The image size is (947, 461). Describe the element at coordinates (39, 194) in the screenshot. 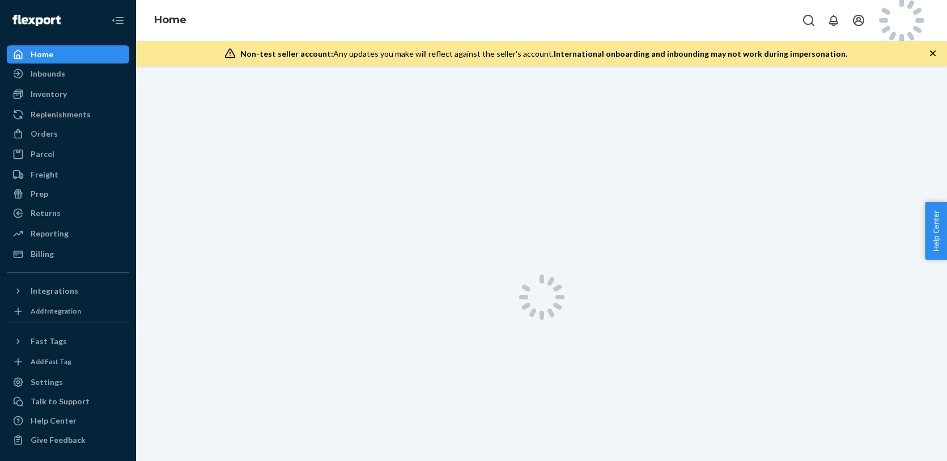

I see `div: Prep` at that location.